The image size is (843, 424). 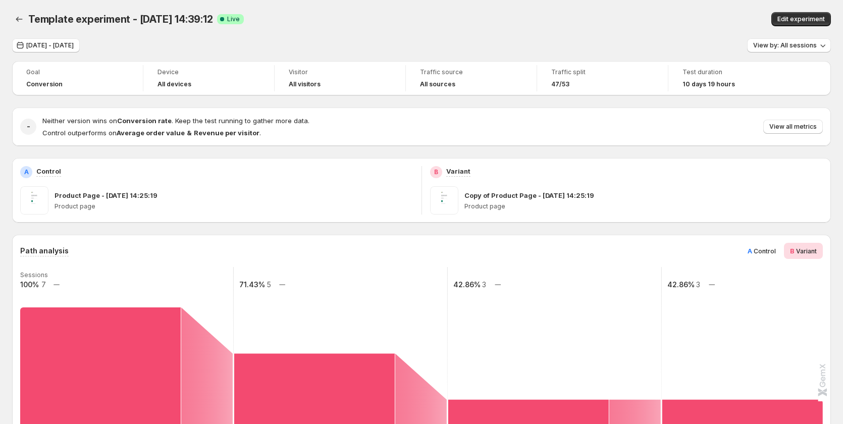 What do you see at coordinates (34, 275) in the screenshot?
I see `text: Sessions` at bounding box center [34, 275].